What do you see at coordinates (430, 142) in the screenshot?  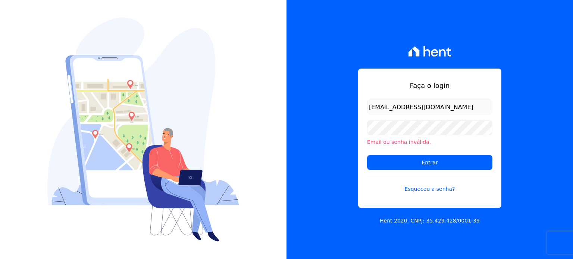 I see `li: Email ou senha inválida.` at bounding box center [430, 142].